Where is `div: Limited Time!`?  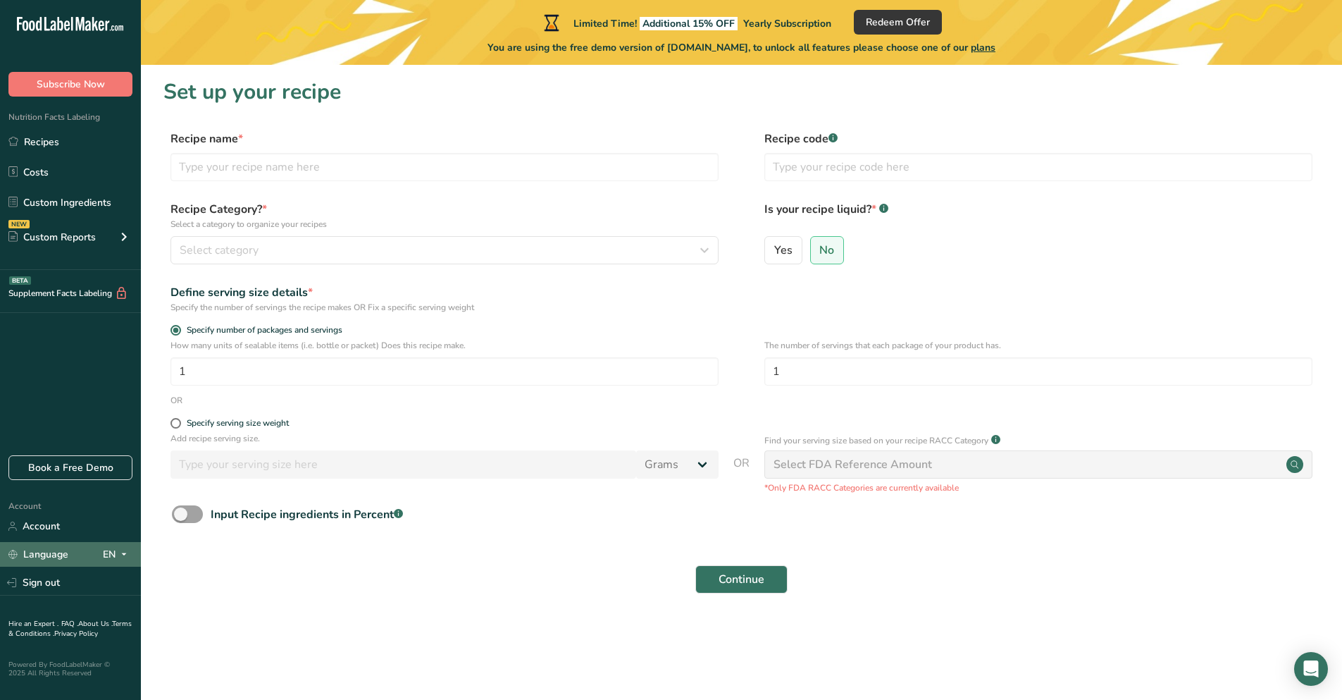 div: Limited Time! is located at coordinates (686, 23).